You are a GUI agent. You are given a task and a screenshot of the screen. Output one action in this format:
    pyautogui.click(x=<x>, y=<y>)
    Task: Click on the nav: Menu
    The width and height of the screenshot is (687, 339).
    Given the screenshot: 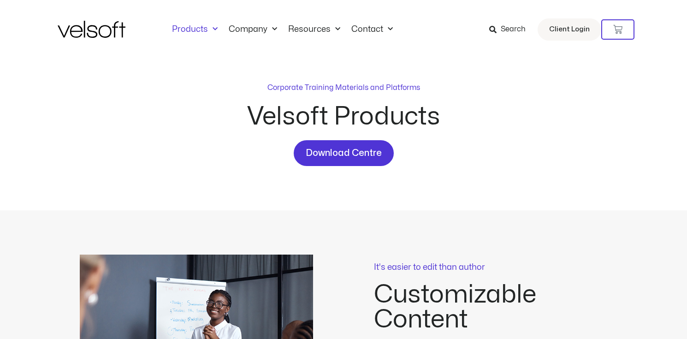 What is the action you would take?
    pyautogui.click(x=282, y=30)
    